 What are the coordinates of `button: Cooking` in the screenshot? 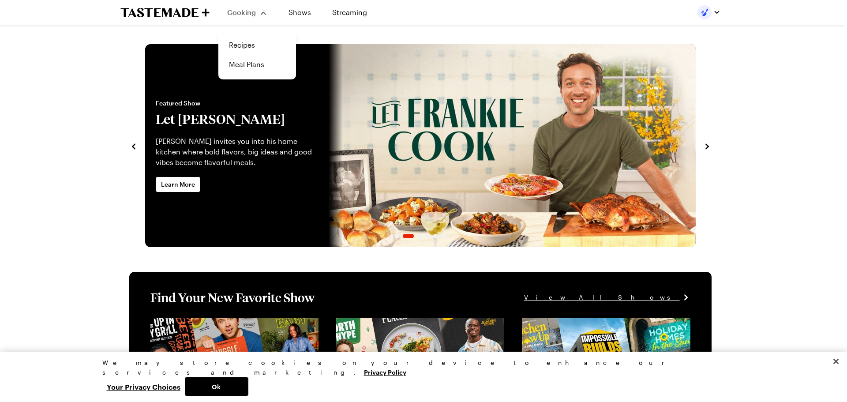 It's located at (247, 12).